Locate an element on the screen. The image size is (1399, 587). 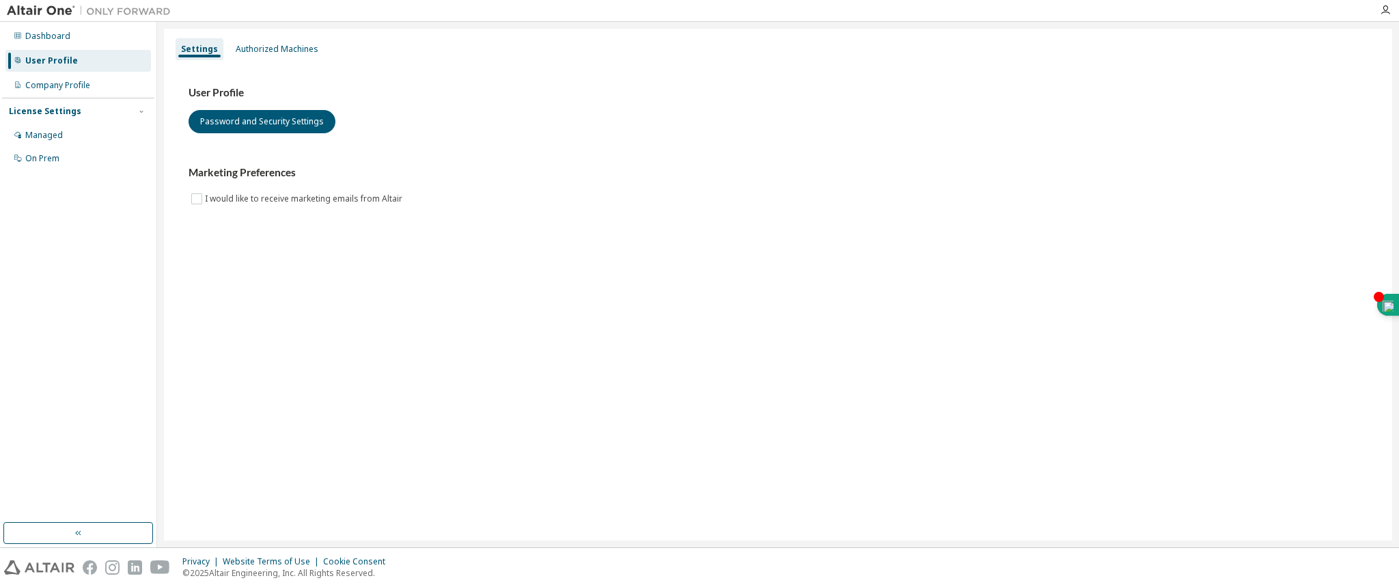
button: Password and Security Settings is located at coordinates (262, 122).